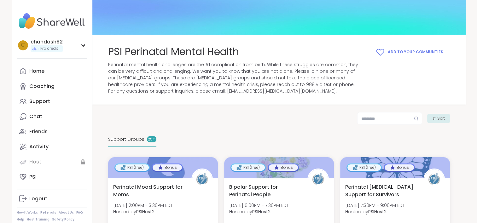  What do you see at coordinates (33, 177) in the screenshot?
I see `div: PSI` at bounding box center [33, 177].